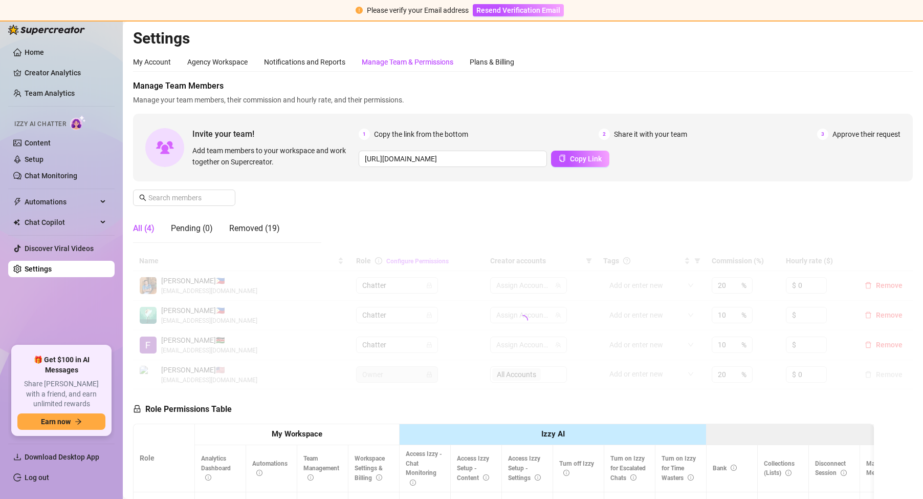  I want to click on span: Analytics Dashboard, so click(216, 468).